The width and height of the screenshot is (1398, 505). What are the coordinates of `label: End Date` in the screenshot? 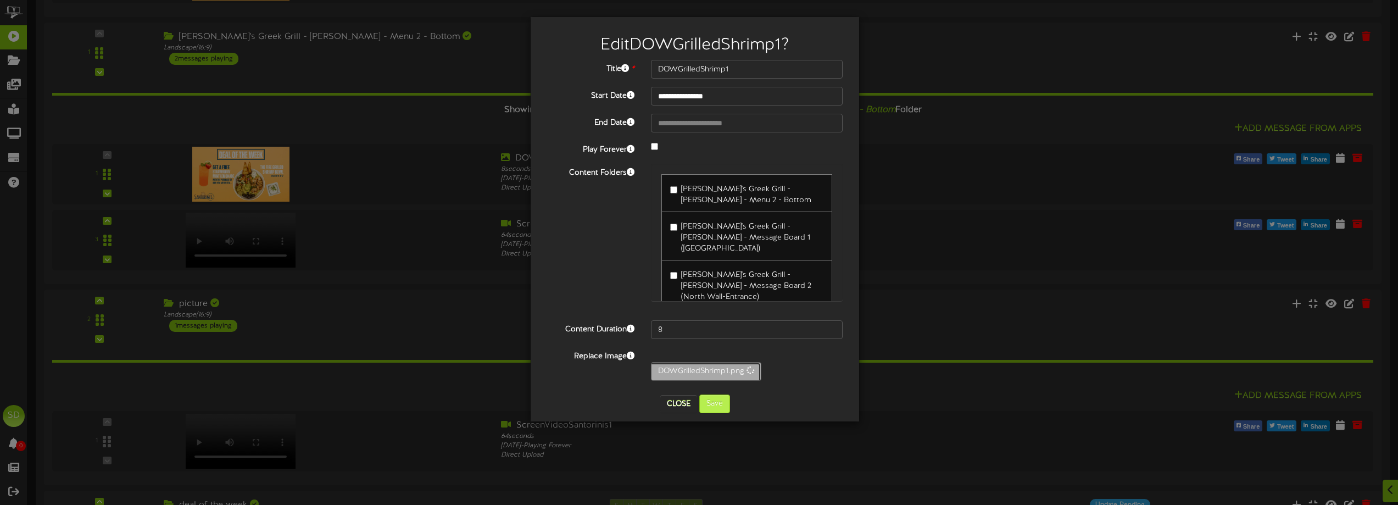 It's located at (591, 121).